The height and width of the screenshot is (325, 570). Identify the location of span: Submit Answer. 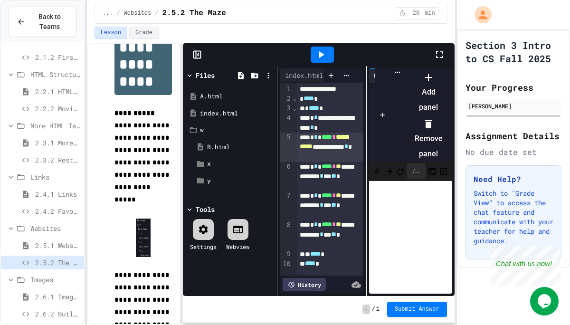
(417, 309).